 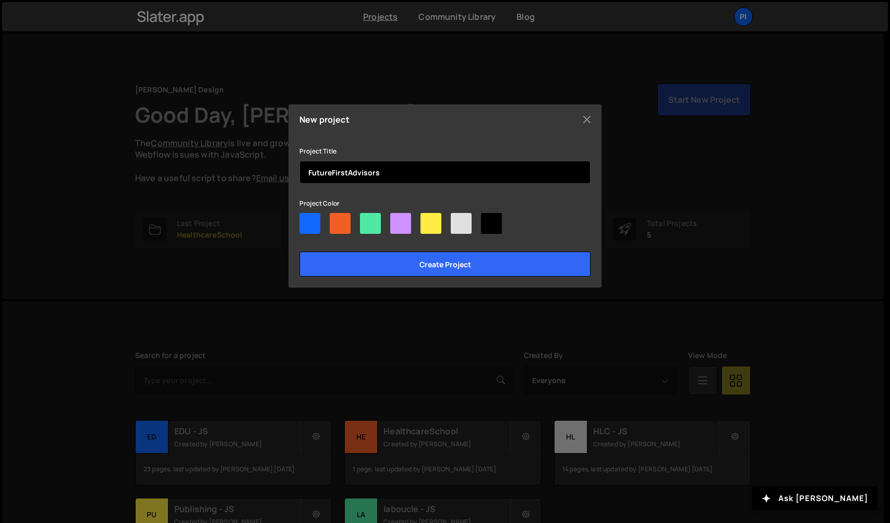 What do you see at coordinates (587, 120) in the screenshot?
I see `button: Close` at bounding box center [587, 120].